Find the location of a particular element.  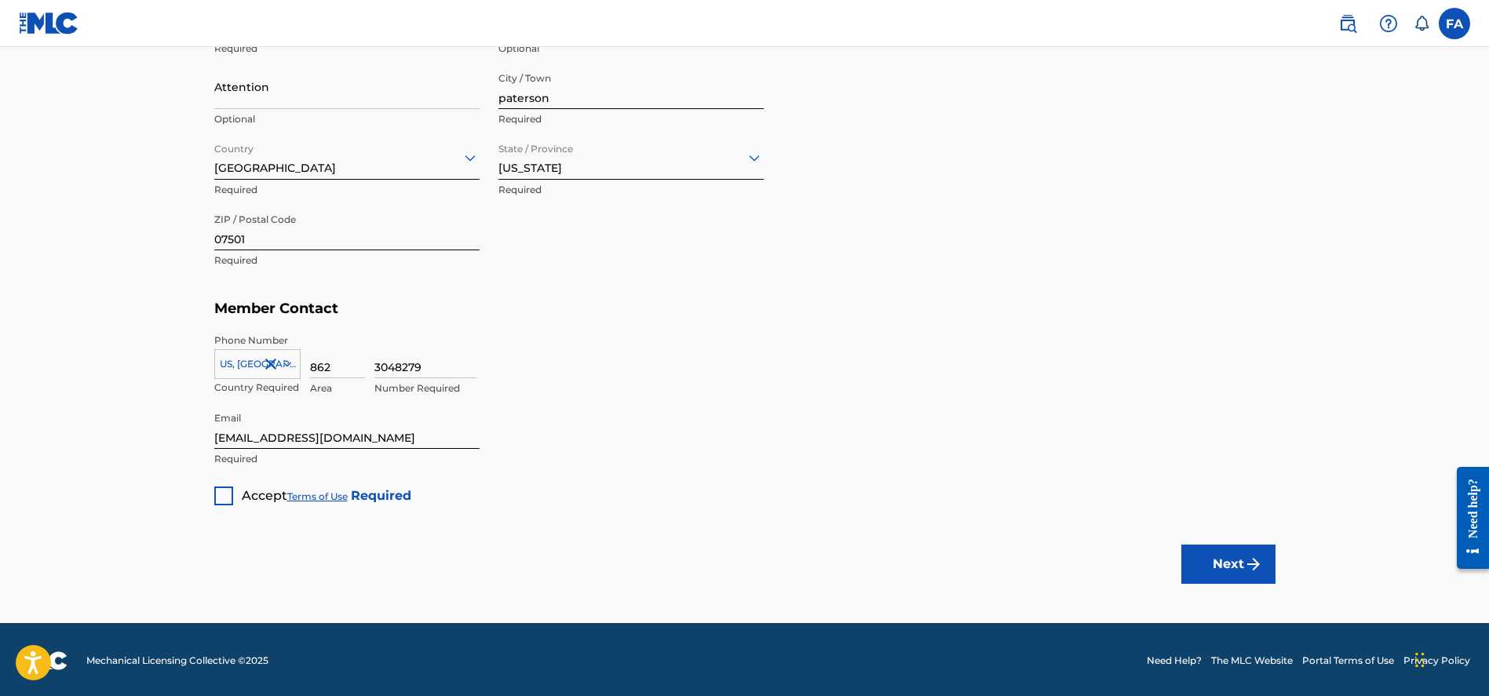

span: Accept is located at coordinates (265, 495).